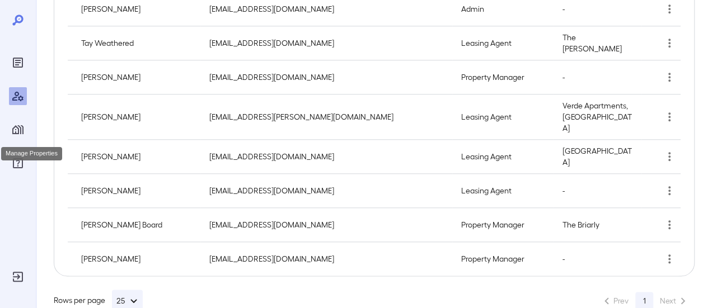  I want to click on div: FAQ, so click(18, 163).